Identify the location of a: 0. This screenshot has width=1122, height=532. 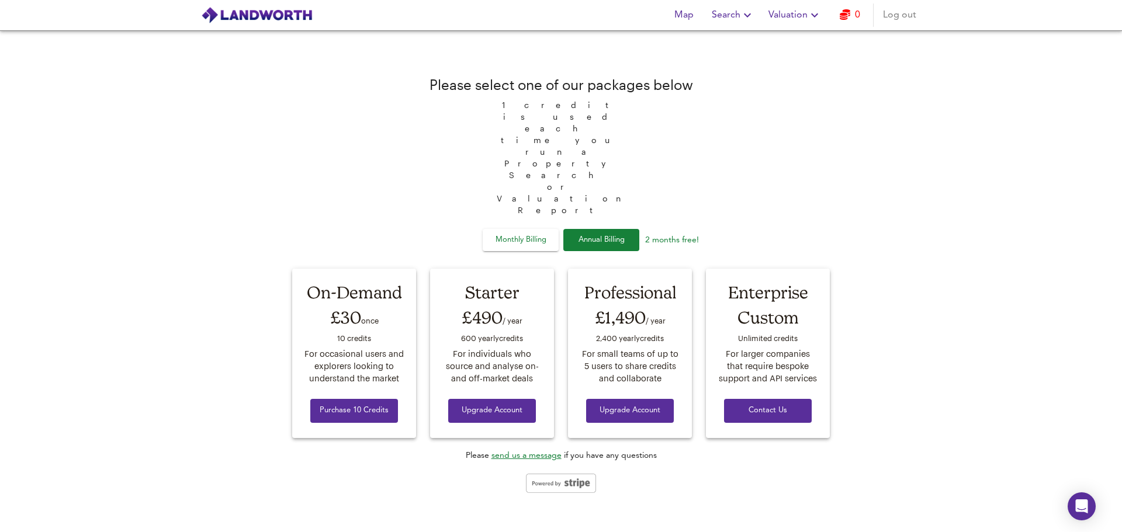
(850, 15).